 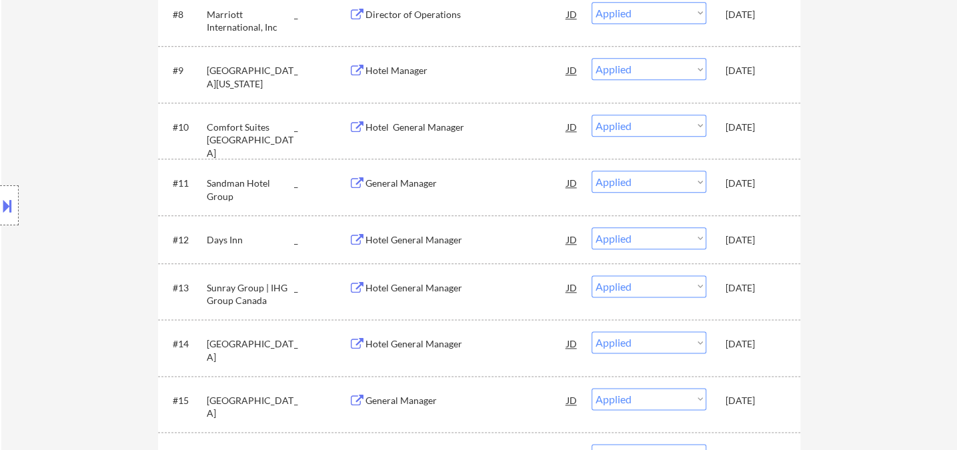 What do you see at coordinates (466, 15) in the screenshot?
I see `div: Director of Operations` at bounding box center [466, 15].